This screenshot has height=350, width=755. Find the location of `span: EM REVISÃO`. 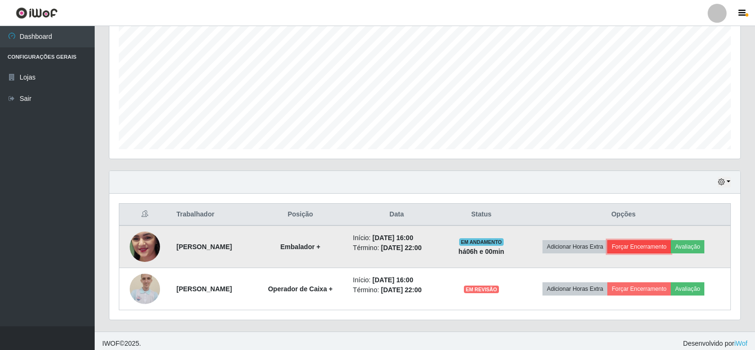

span: EM REVISÃO is located at coordinates (481, 289).